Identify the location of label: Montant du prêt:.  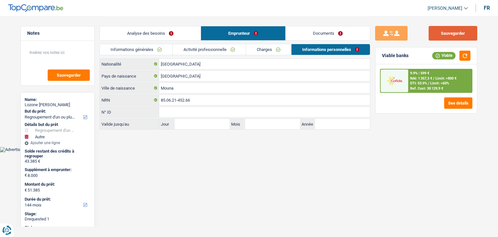
(57, 184).